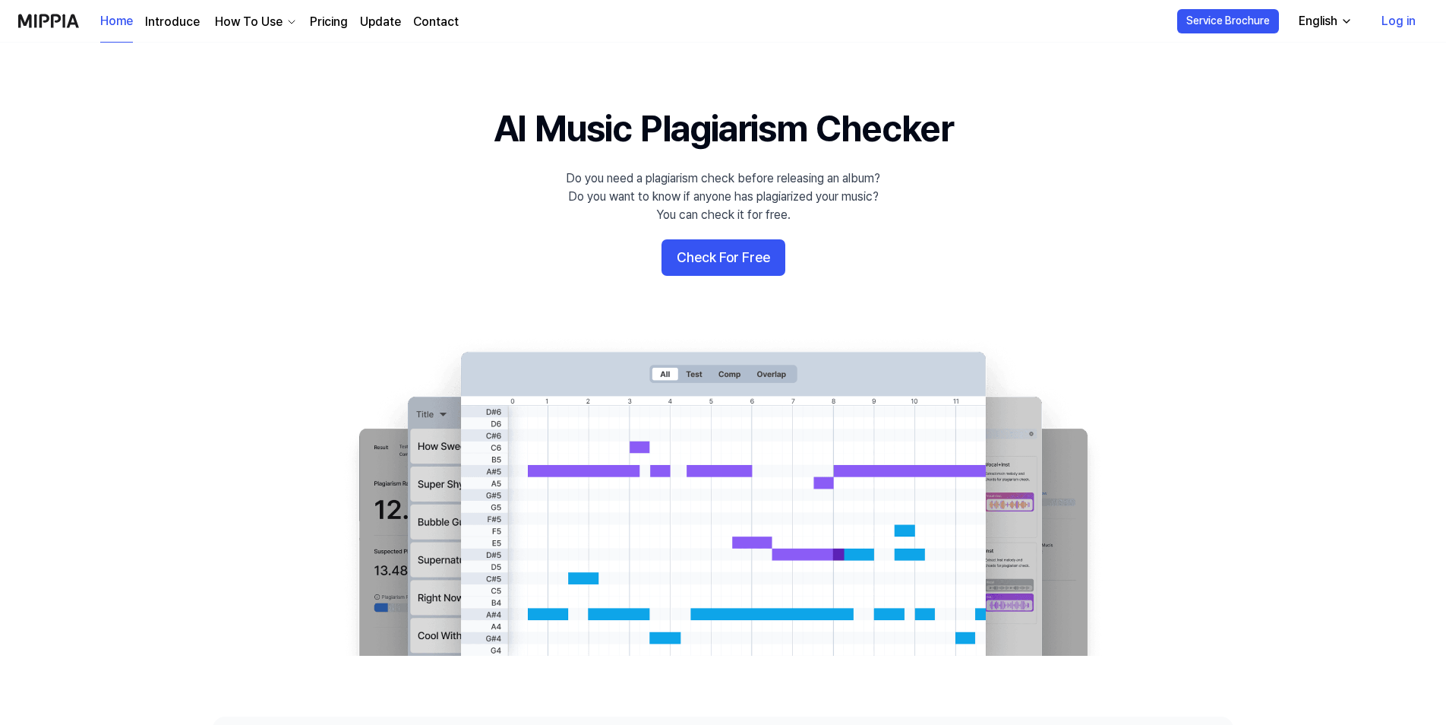 The image size is (1446, 725). What do you see at coordinates (1228, 21) in the screenshot?
I see `button: Service Brochure` at bounding box center [1228, 21].